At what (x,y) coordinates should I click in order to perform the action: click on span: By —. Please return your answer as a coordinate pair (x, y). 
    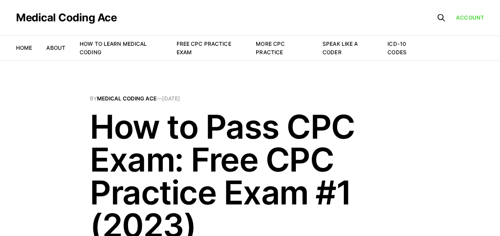
    Looking at the image, I should click on (250, 99).